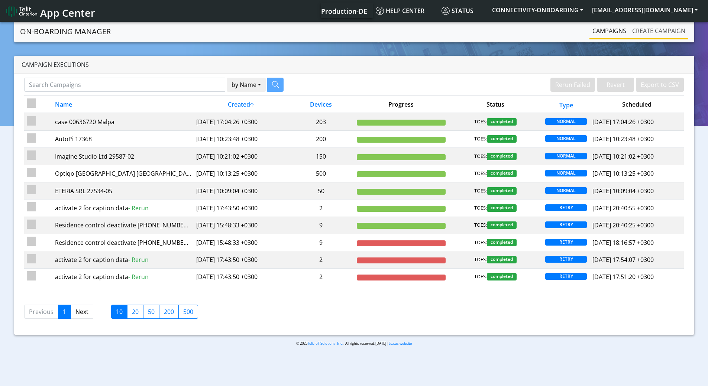 The image size is (708, 386). Describe the element at coordinates (124, 85) in the screenshot. I see `input: Search Campaigns` at that location.